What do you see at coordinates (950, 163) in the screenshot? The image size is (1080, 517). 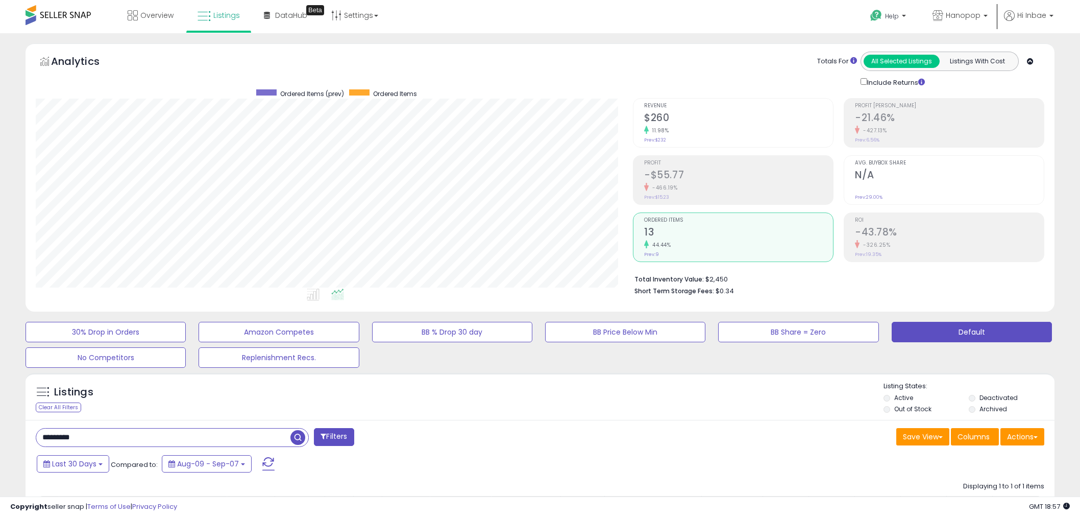 I see `span: Avg. Buybox Share` at bounding box center [950, 163].